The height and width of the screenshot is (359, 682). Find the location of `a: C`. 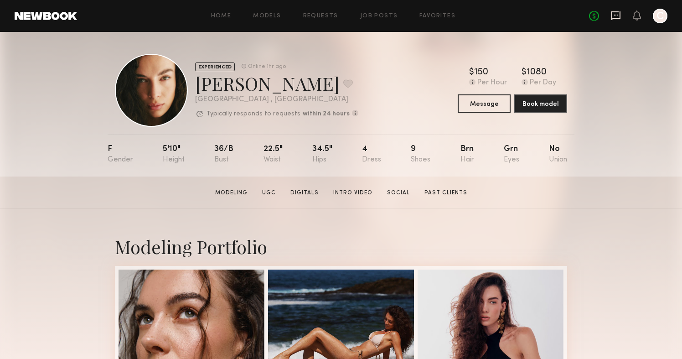

a: C is located at coordinates (660, 16).